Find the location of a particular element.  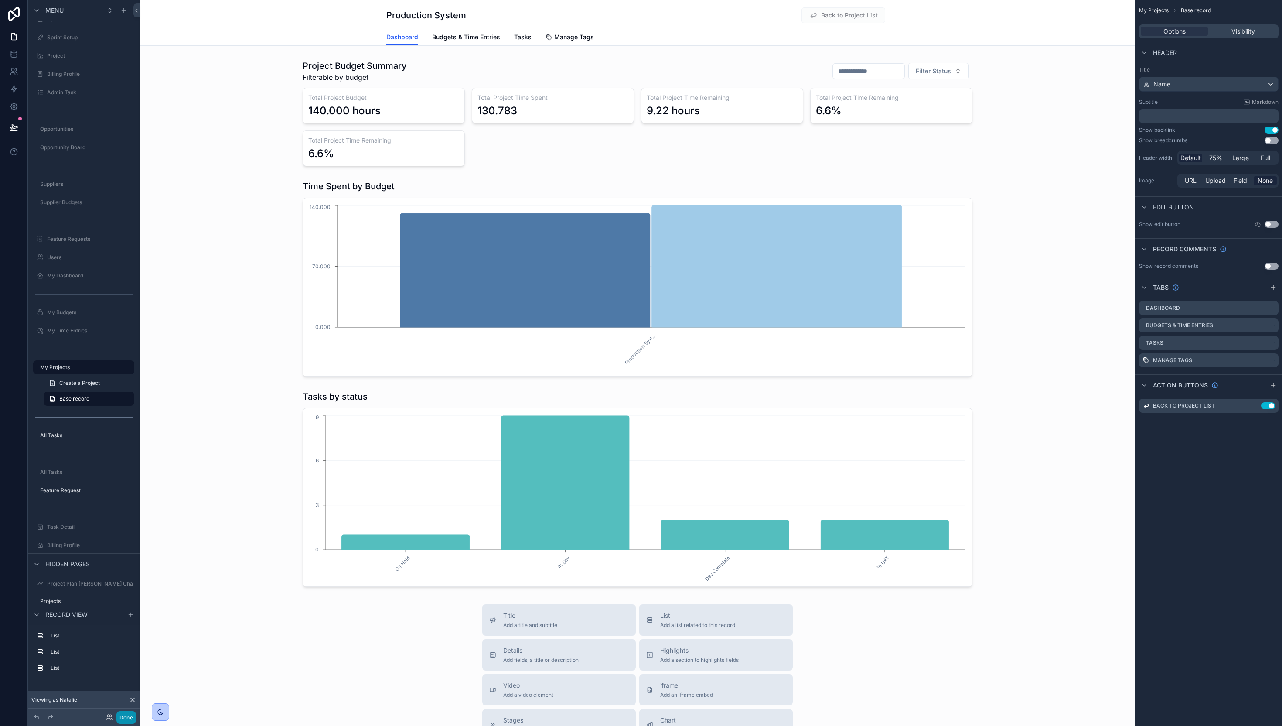

button: VideoAdd a video element is located at coordinates (559, 689).